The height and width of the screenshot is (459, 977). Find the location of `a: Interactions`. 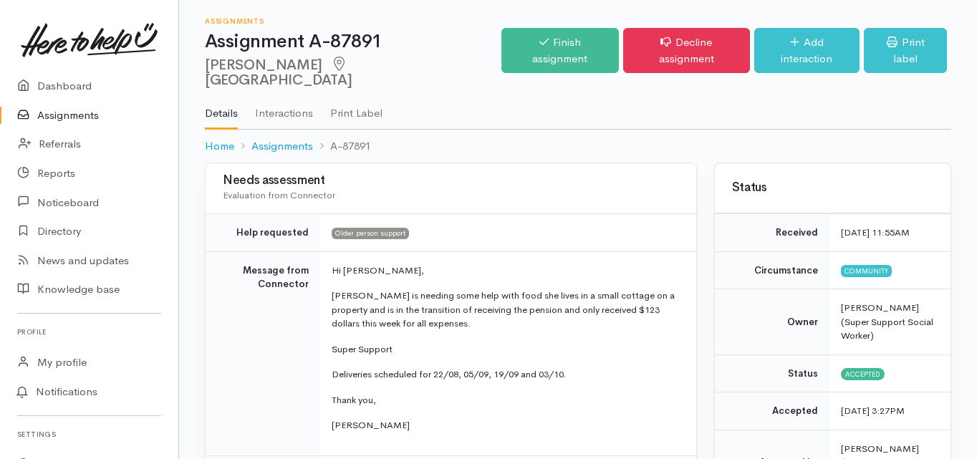

a: Interactions is located at coordinates (284, 108).